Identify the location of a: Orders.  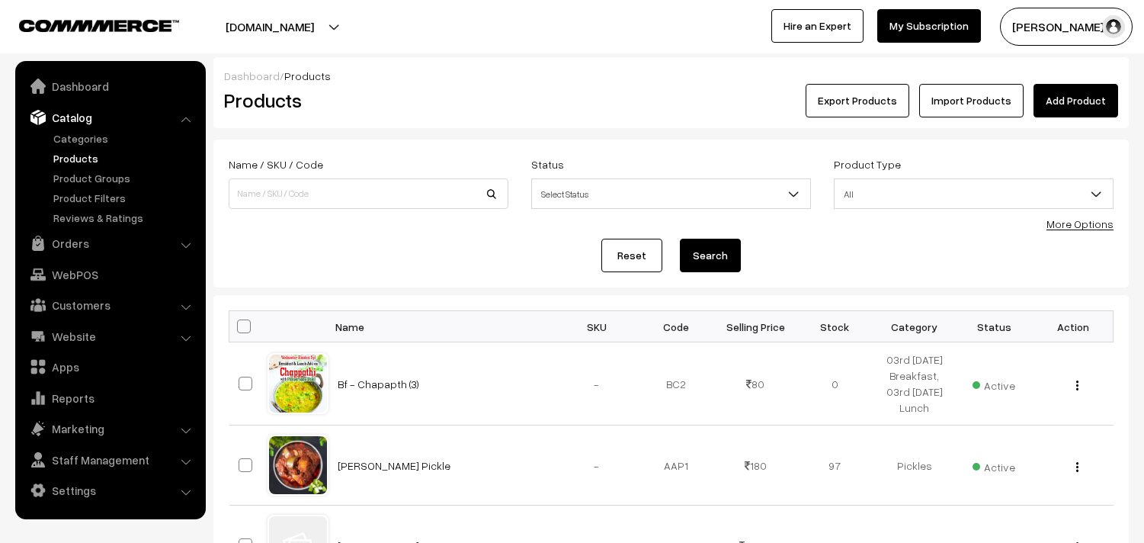
(110, 243).